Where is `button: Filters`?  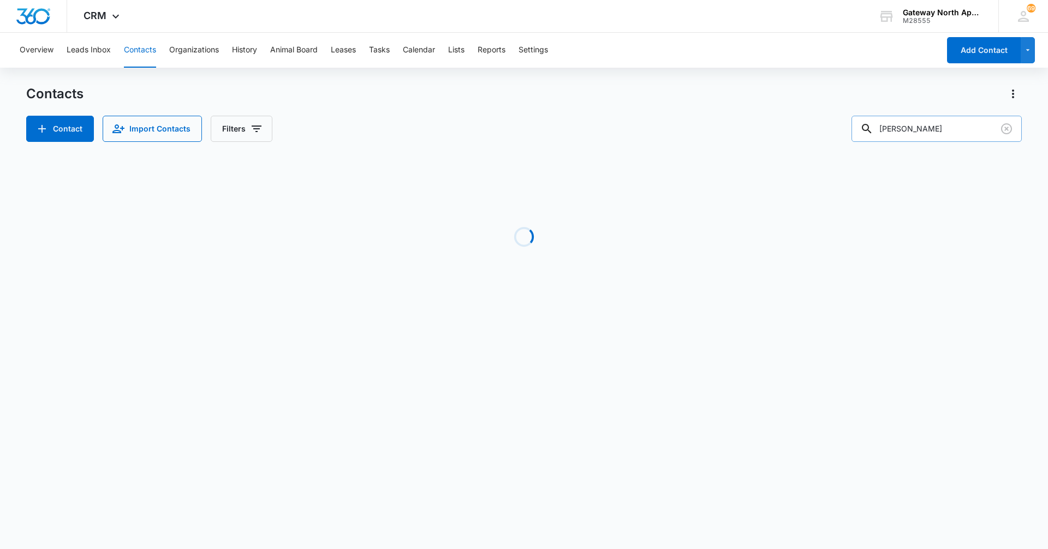 button: Filters is located at coordinates (241, 129).